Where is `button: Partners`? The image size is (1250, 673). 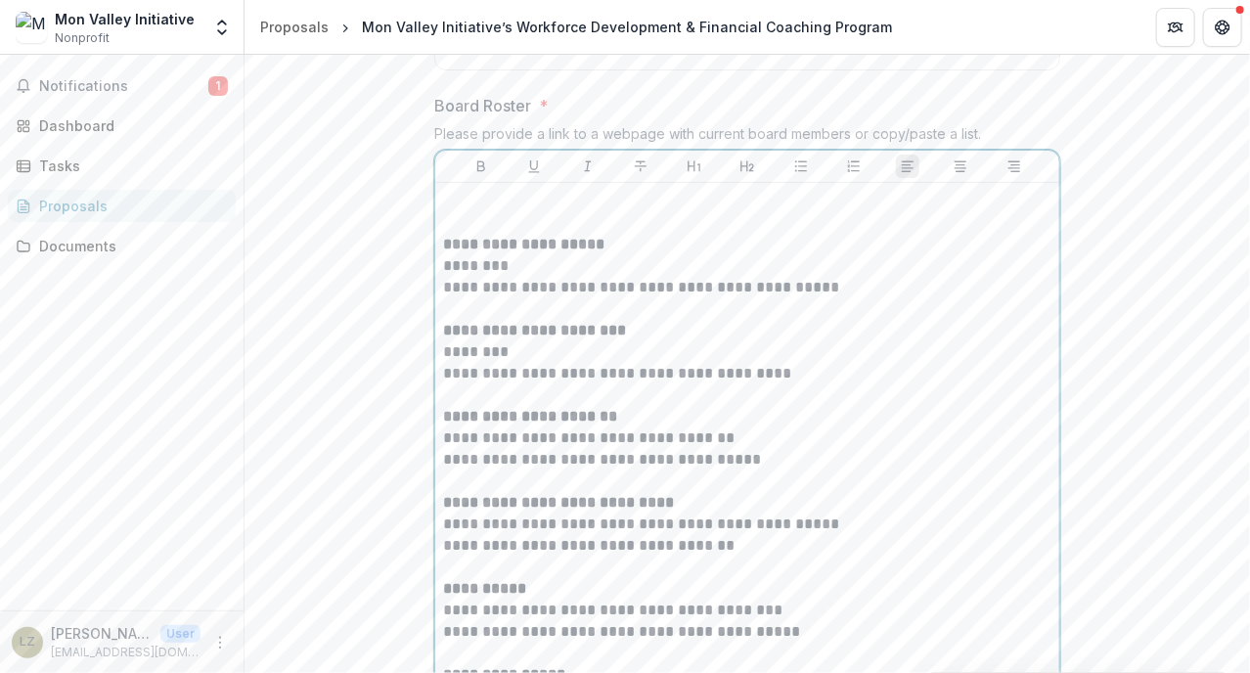
button: Partners is located at coordinates (1175, 27).